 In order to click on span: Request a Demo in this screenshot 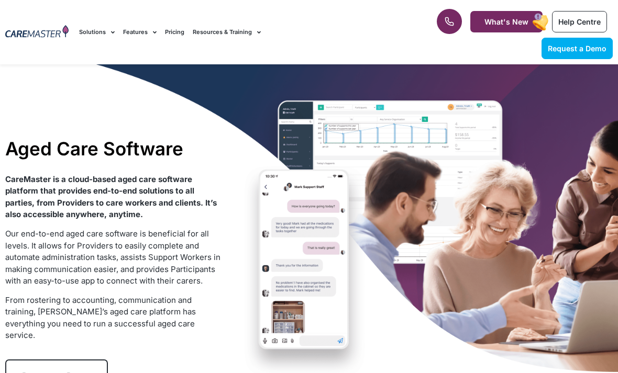, I will do `click(577, 48)`.